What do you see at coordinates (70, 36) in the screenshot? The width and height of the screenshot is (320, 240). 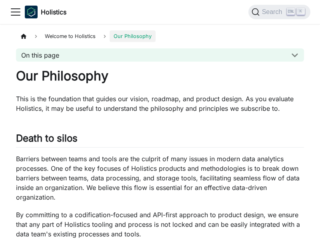 I see `span: Welcome to Holistics` at bounding box center [70, 36].